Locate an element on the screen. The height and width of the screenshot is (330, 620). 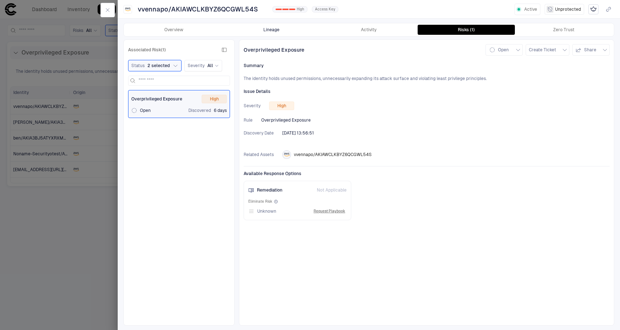
button: Share is located at coordinates (591, 50).